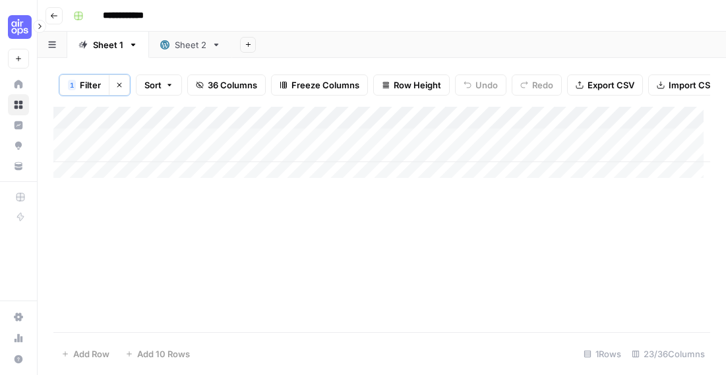 The image size is (726, 375). Describe the element at coordinates (91, 354) in the screenshot. I see `span: Add Row` at that location.